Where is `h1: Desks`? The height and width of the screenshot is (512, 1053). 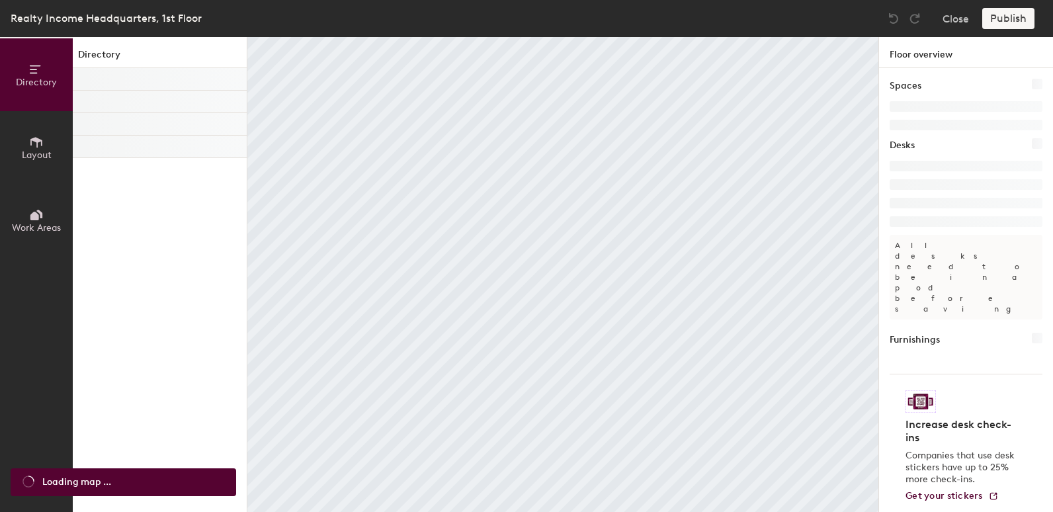 h1: Desks is located at coordinates (902, 146).